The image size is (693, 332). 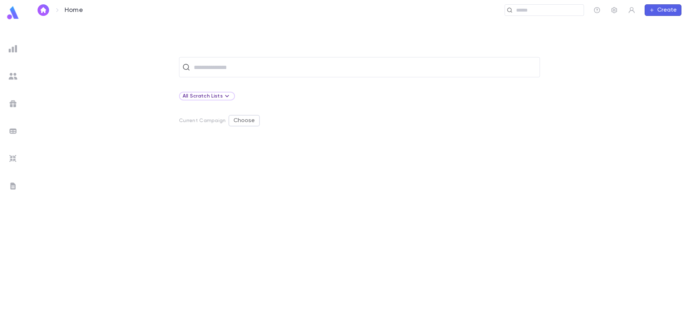 I want to click on p: Home, so click(x=74, y=10).